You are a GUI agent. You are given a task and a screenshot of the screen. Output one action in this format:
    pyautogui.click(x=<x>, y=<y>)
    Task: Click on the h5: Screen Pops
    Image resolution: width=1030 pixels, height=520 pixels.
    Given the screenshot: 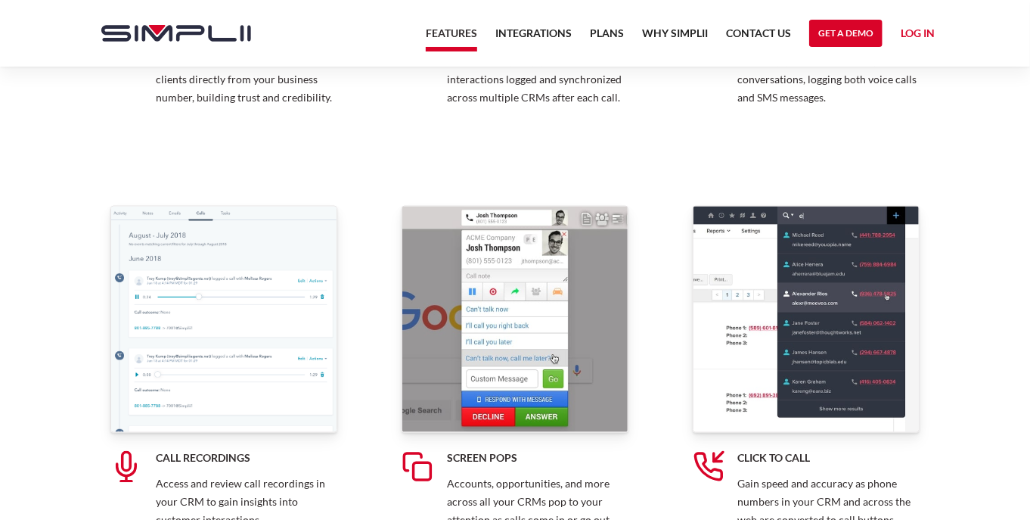 What is the action you would take?
    pyautogui.click(x=538, y=458)
    